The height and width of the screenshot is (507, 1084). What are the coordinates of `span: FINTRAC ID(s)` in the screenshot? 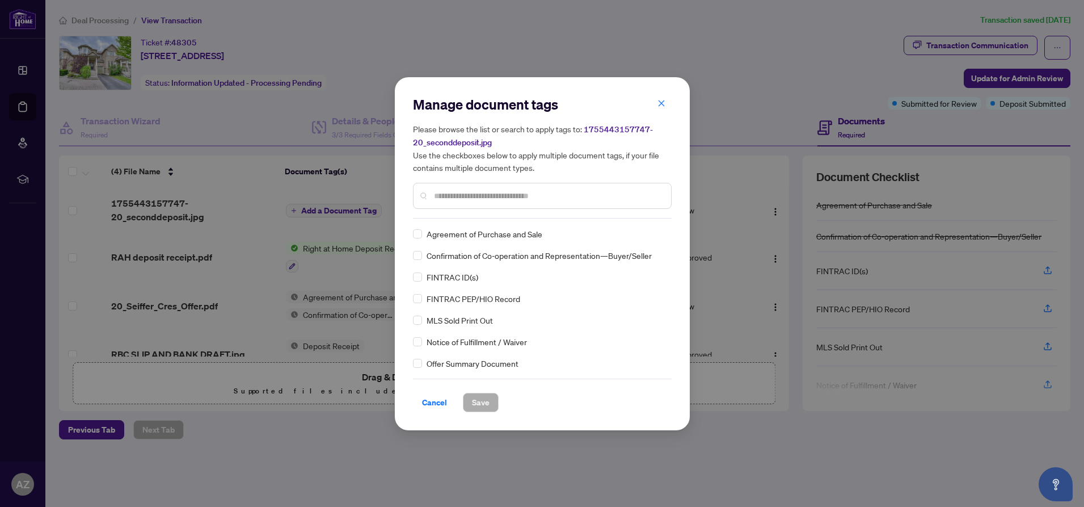 It's located at (452, 277).